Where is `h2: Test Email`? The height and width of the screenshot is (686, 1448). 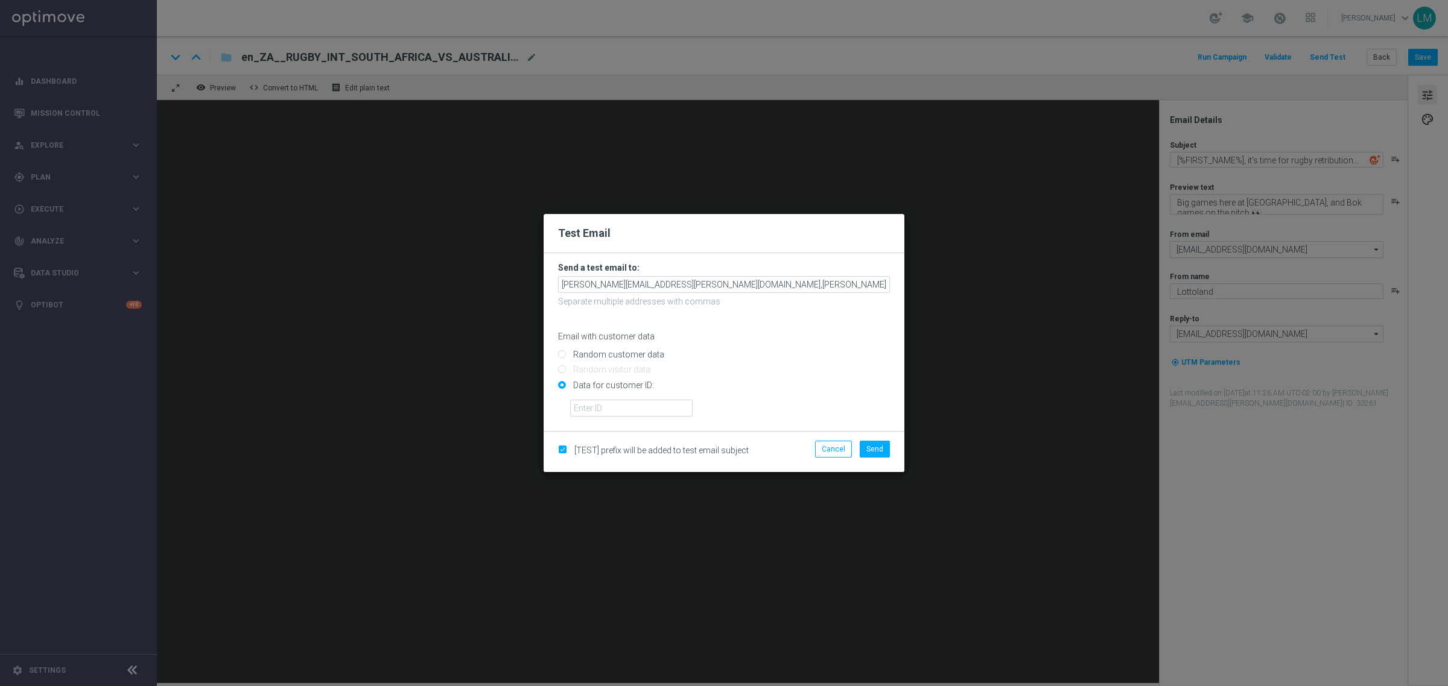
h2: Test Email is located at coordinates (724, 233).